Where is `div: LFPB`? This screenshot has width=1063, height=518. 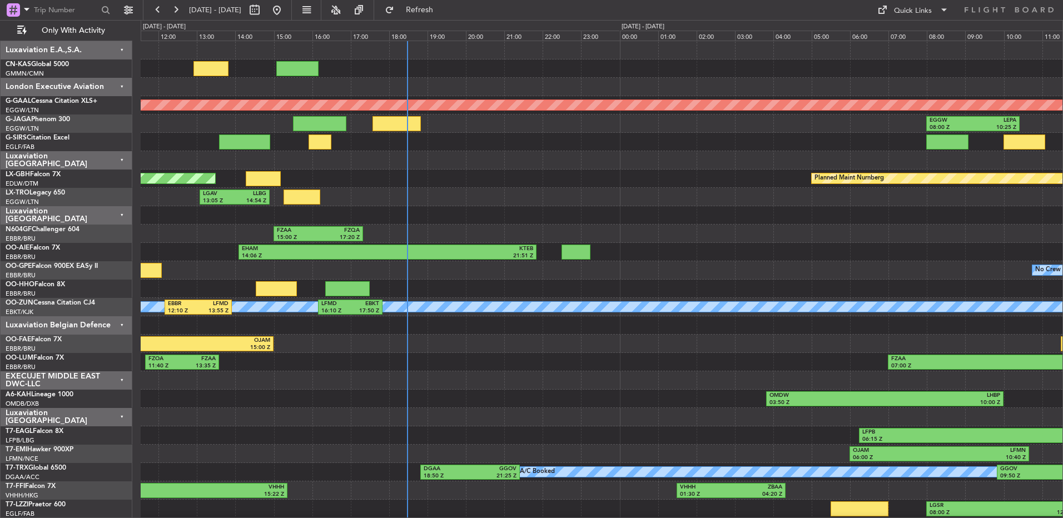 div: LFPB is located at coordinates (927, 433).